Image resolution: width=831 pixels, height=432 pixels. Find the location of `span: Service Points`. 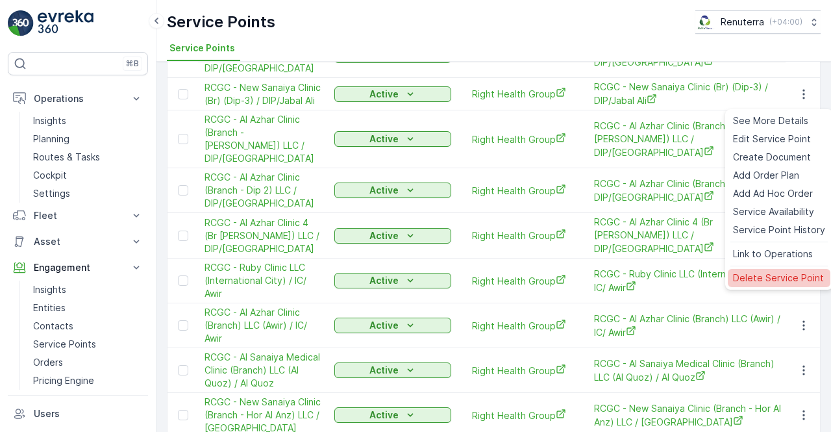

span: Service Points is located at coordinates (202, 48).